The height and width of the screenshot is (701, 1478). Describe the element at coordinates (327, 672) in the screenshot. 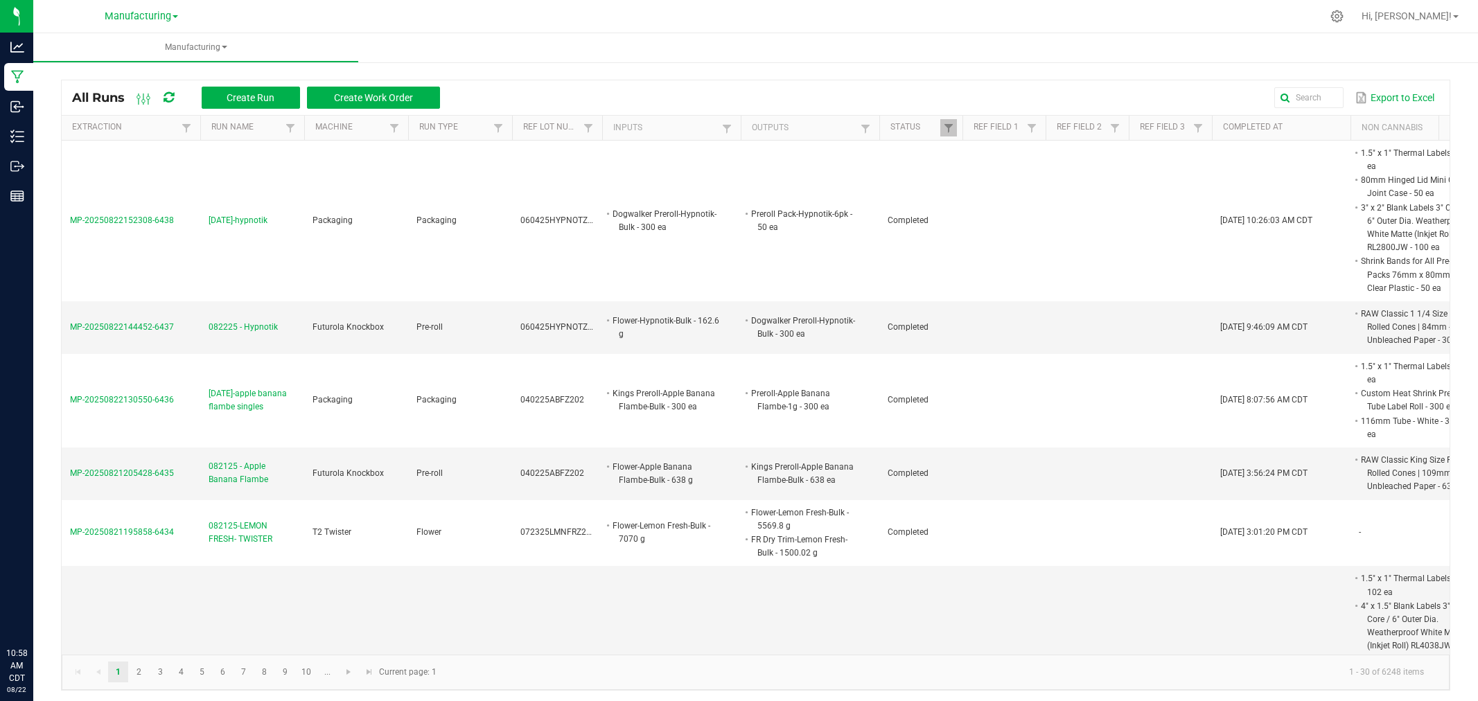

I see `a: Page 11` at that location.